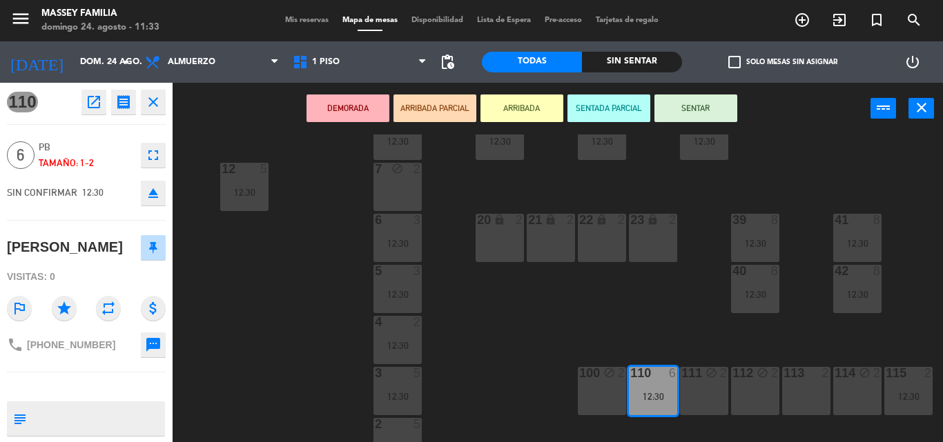 The image size is (943, 442). Describe the element at coordinates (348, 108) in the screenshot. I see `button: DEMORADA` at that location.